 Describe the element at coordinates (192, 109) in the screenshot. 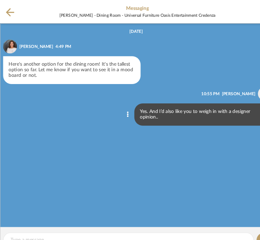

I see `div: Yes. And I’d also like you to weigh in with a designer opinion..` at that location.